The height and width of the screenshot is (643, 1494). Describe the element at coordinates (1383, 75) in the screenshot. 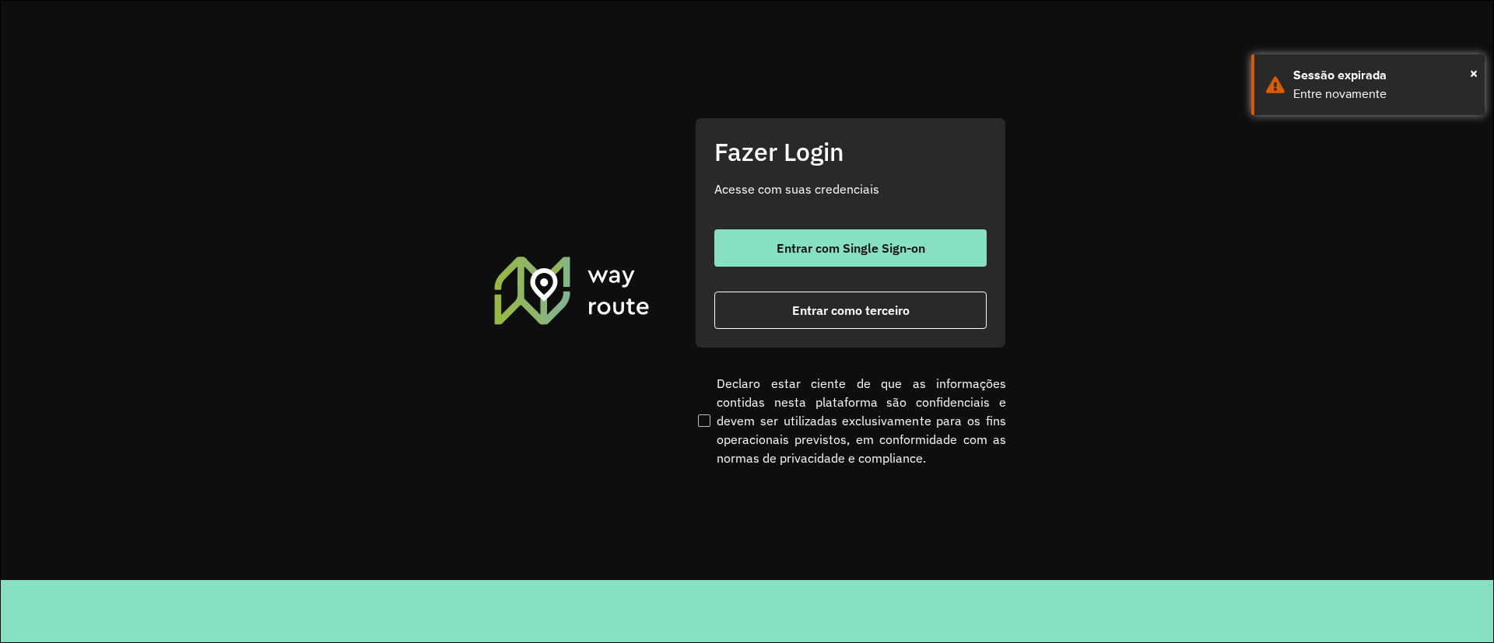

I see `div: Sessão expirada` at that location.